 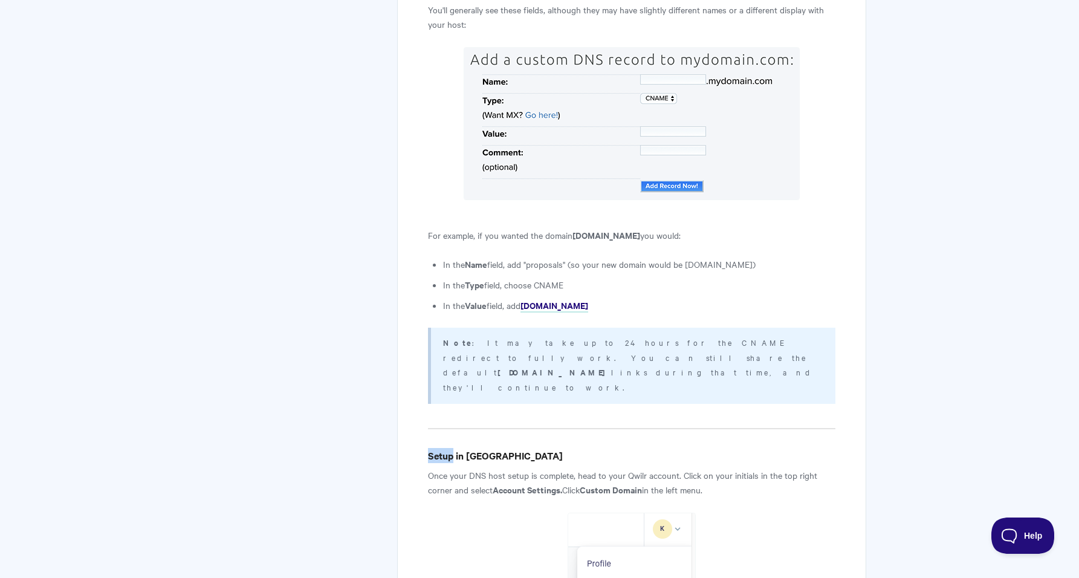 I want to click on strong: Value, so click(x=476, y=305).